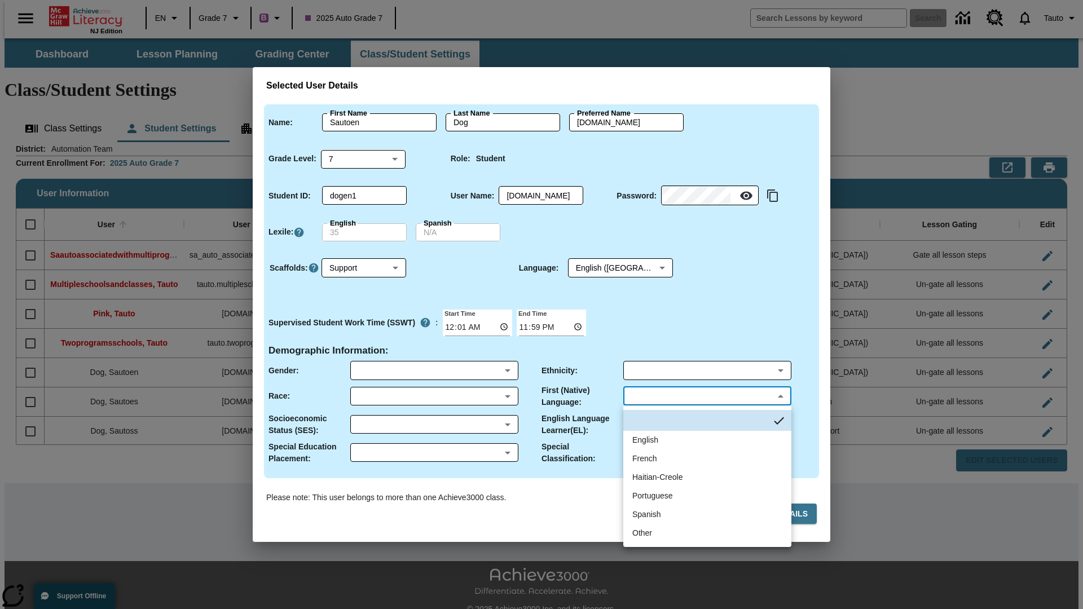 Image resolution: width=1083 pixels, height=609 pixels. What do you see at coordinates (708, 515) in the screenshot?
I see `li: Spanish` at bounding box center [708, 515].